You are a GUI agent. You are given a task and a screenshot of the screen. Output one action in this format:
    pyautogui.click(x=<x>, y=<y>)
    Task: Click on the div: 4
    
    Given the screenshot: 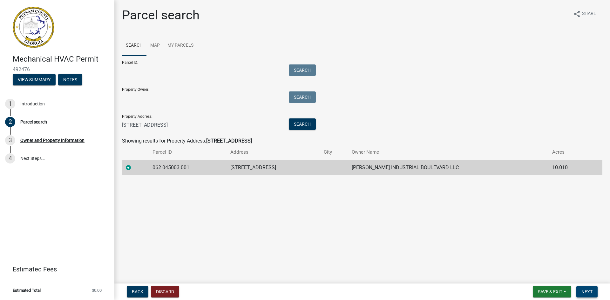 What is the action you would take?
    pyautogui.click(x=10, y=159)
    